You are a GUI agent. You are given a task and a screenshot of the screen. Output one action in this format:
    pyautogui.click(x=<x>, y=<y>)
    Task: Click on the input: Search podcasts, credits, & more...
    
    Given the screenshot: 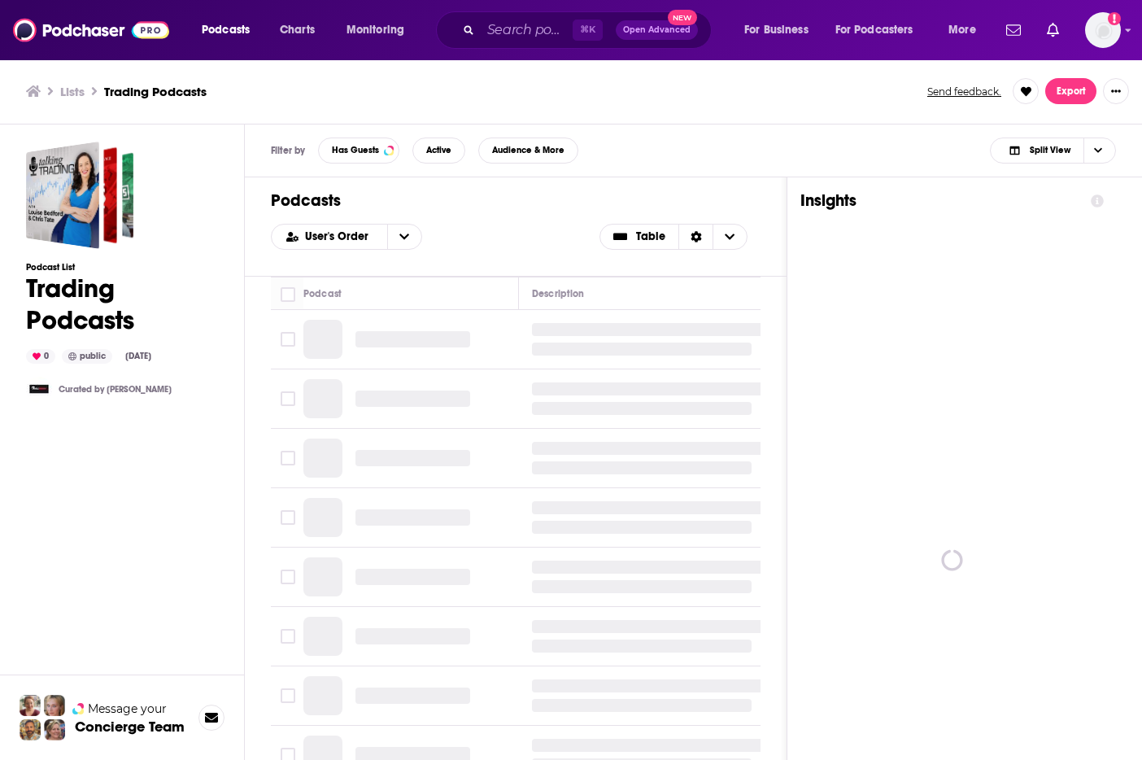 What is the action you would take?
    pyautogui.click(x=526, y=30)
    